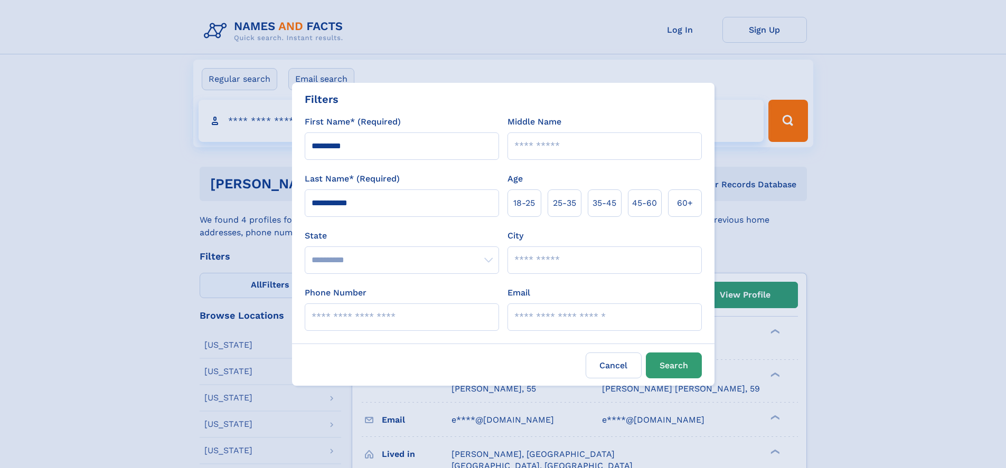 Image resolution: width=1006 pixels, height=468 pixels. I want to click on label: Middle Name, so click(534, 122).